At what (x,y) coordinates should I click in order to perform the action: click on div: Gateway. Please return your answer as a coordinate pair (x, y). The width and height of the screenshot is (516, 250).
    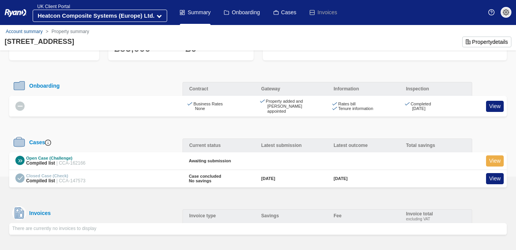
    Looking at the image, I should click on (291, 89).